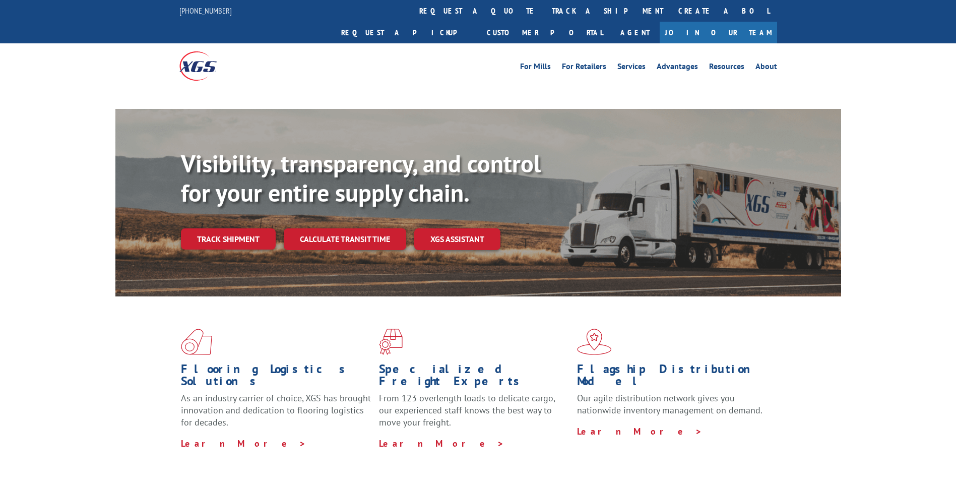 The width and height of the screenshot is (956, 485). What do you see at coordinates (391, 342) in the screenshot?
I see `img: xgs-icon-focused-on-flooring-red` at bounding box center [391, 342].